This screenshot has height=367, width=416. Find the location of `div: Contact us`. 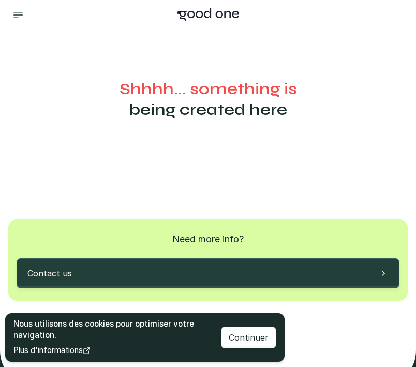

div: Contact us is located at coordinates (201, 273).